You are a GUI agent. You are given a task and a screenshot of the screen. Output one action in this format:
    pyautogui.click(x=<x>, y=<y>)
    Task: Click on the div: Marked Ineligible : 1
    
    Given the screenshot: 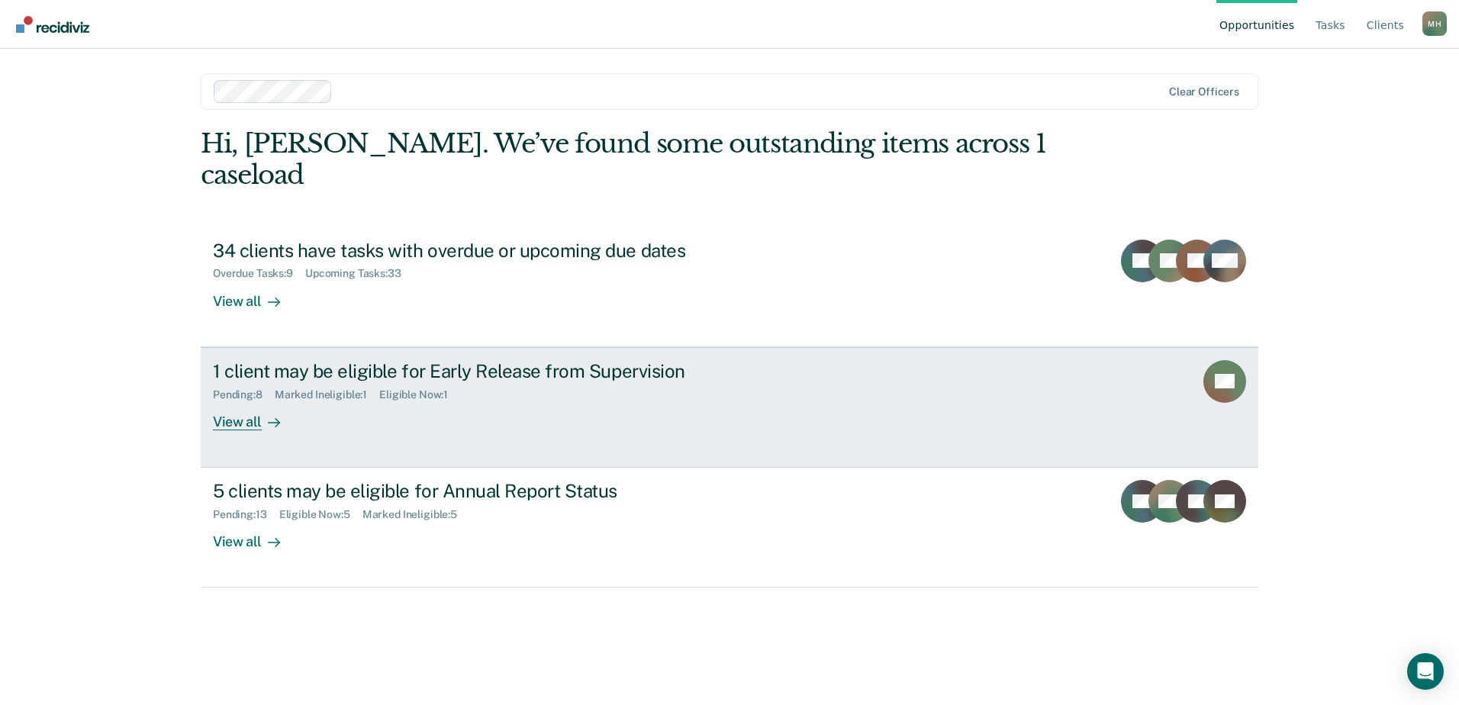 What is the action you would take?
    pyautogui.click(x=327, y=395)
    